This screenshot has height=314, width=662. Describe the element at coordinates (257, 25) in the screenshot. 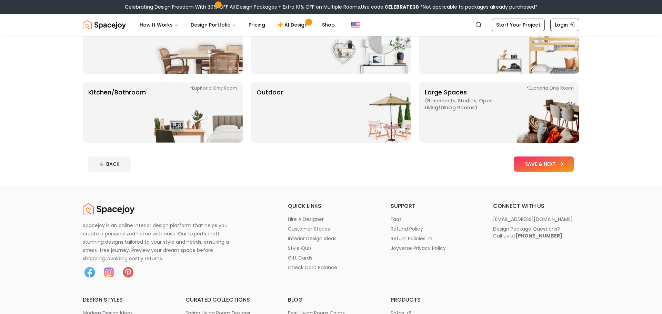

I see `a: Pricing` at that location.